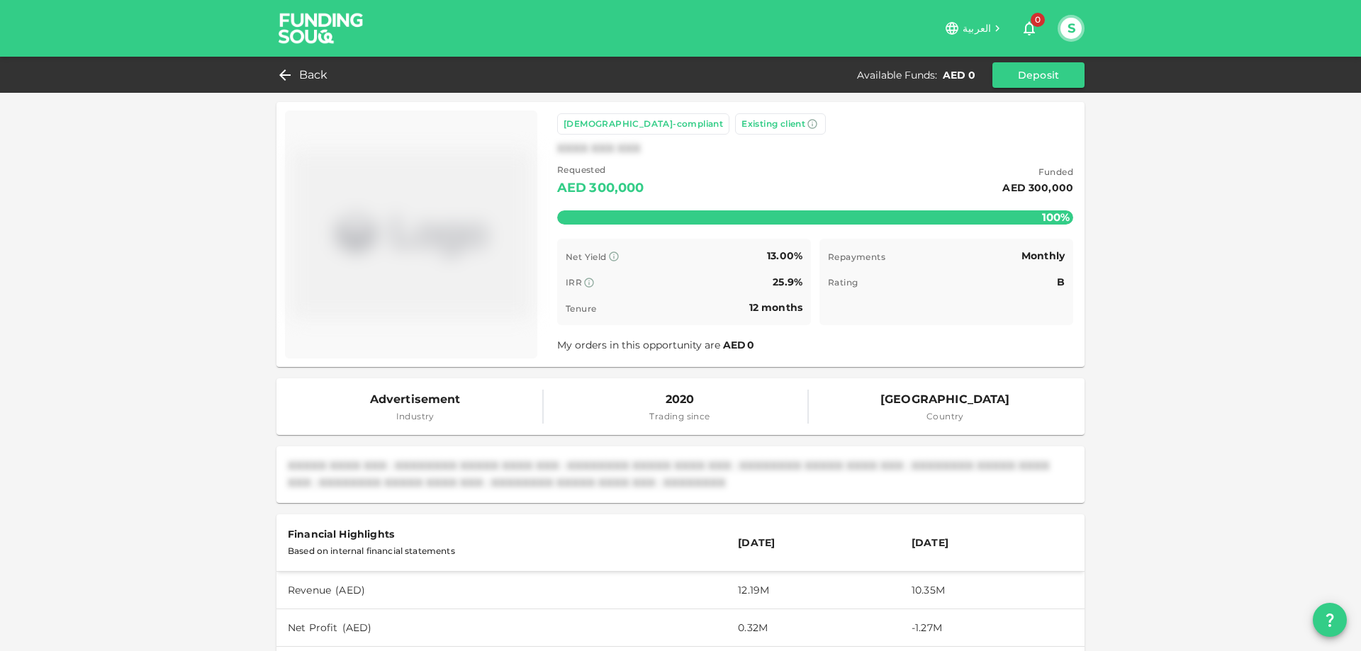  I want to click on span: B, so click(1060, 282).